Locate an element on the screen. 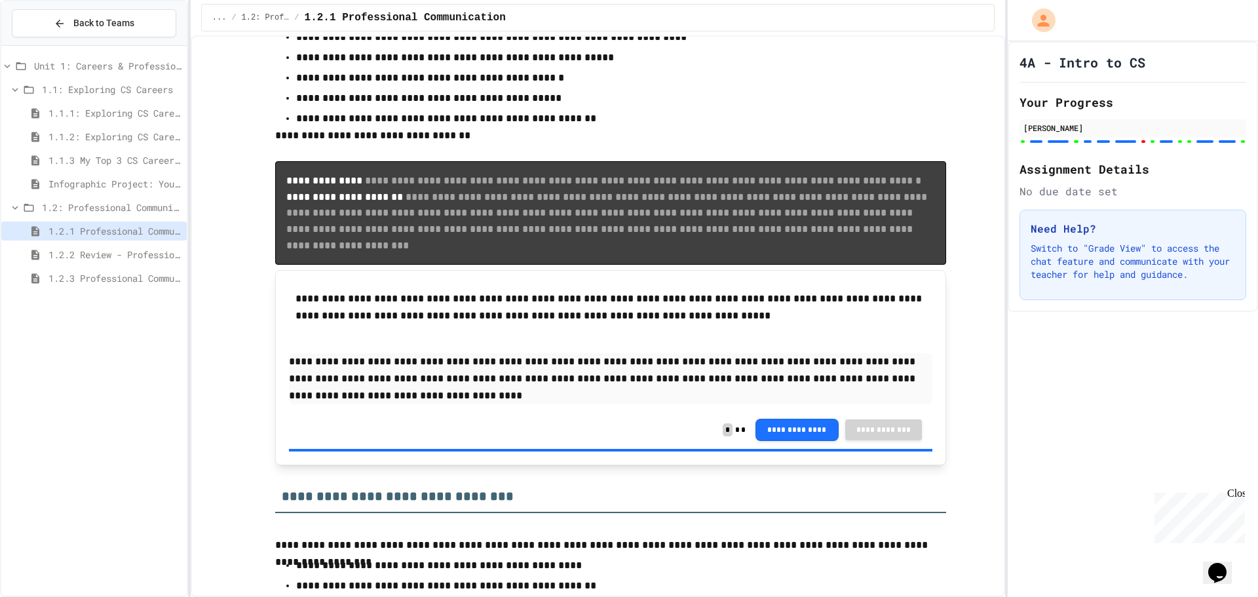 The height and width of the screenshot is (597, 1258). p: Switch to "Grade View" to access the chat feature and communicate with your teacher for help and ... is located at coordinates (1132, 261).